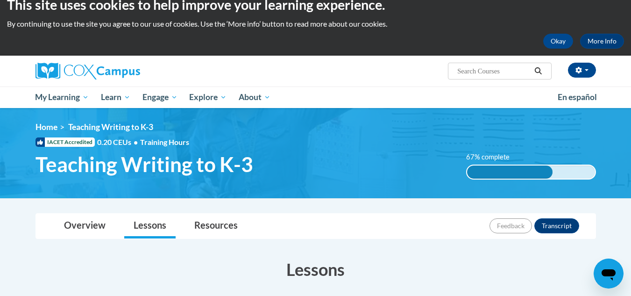 The width and height of the screenshot is (631, 296). What do you see at coordinates (208, 97) in the screenshot?
I see `span: Explore` at bounding box center [208, 97].